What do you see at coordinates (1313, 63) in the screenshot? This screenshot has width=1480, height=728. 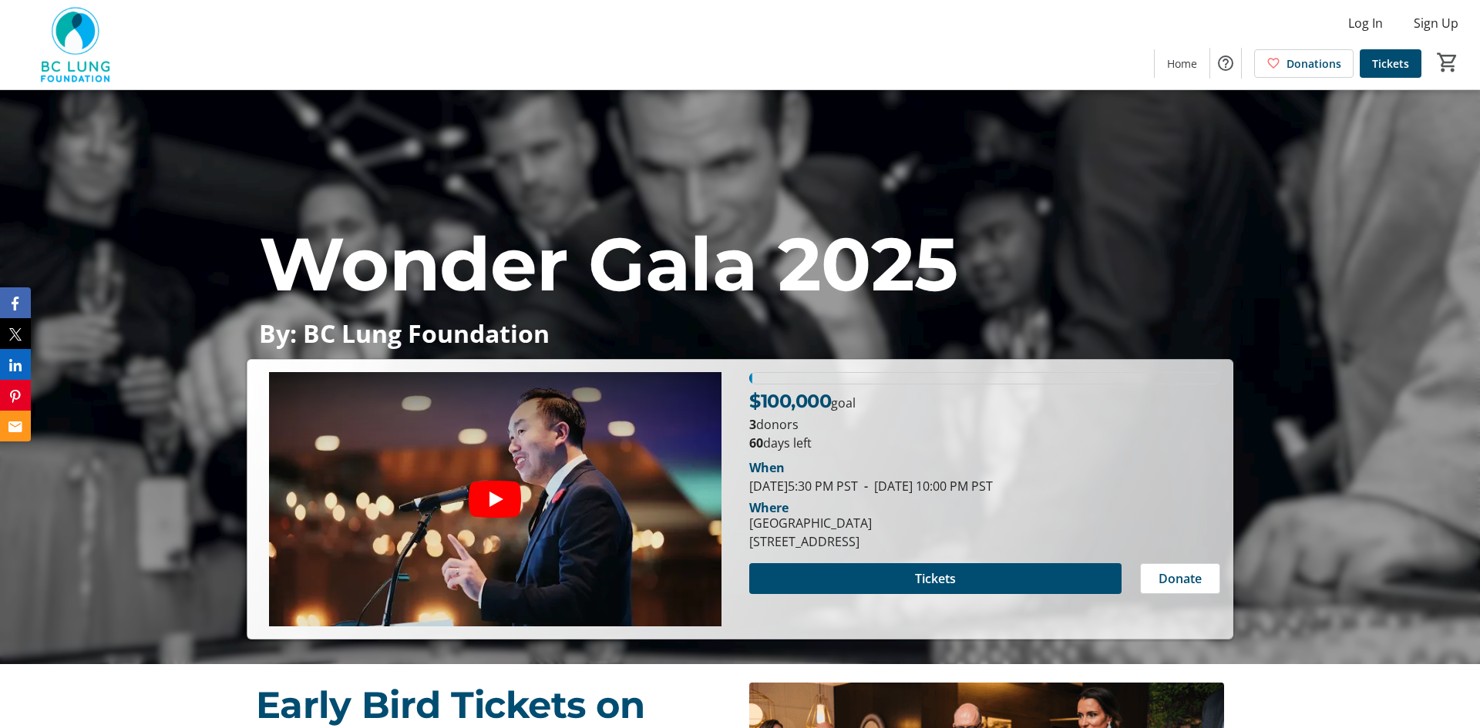 I see `span: Donations` at bounding box center [1313, 63].